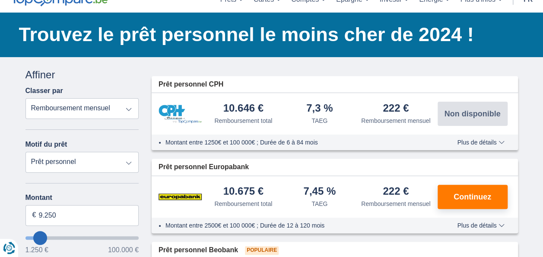 Image resolution: width=543 pixels, height=257 pixels. What do you see at coordinates (82, 238) in the screenshot?
I see `input: wantToBorrow` at bounding box center [82, 238].